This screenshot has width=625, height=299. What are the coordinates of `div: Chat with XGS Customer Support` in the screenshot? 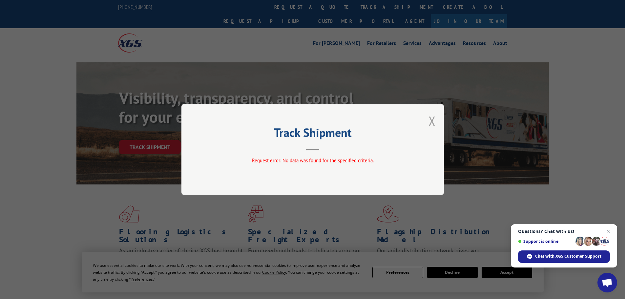 It's located at (564, 257).